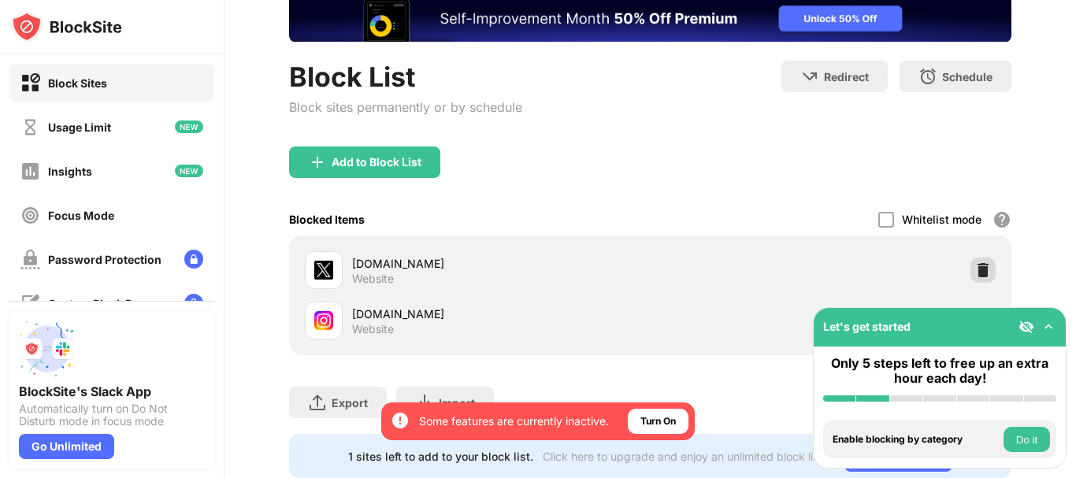 The image size is (1076, 478). I want to click on button: Do it, so click(1026, 440).